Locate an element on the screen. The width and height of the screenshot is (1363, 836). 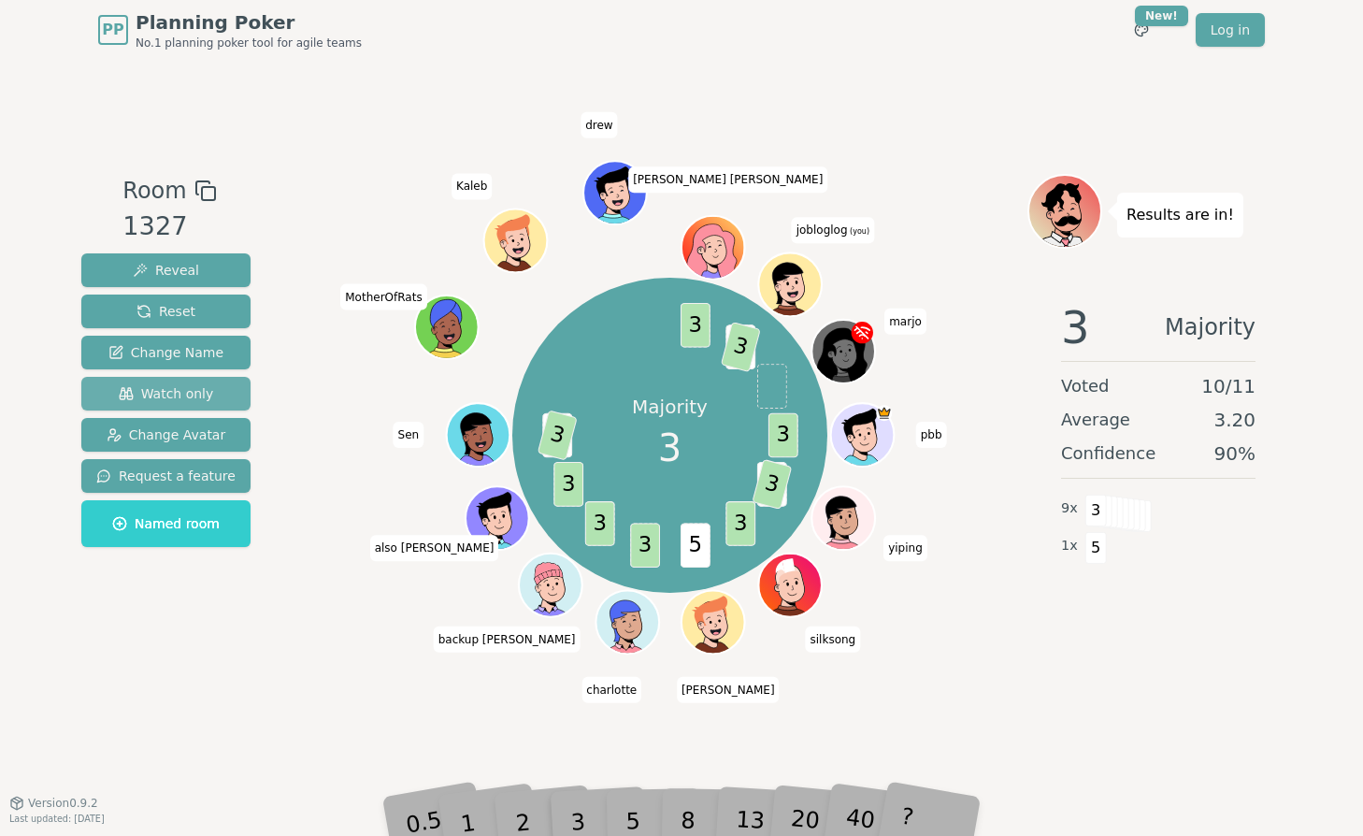
a: Log in is located at coordinates (1231, 30).